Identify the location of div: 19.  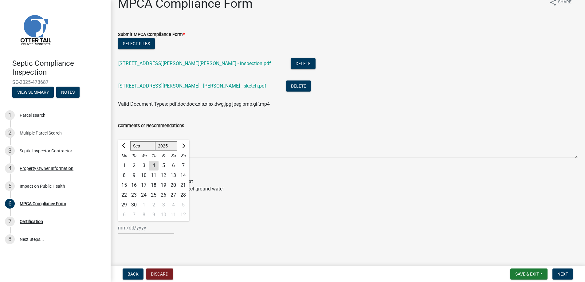
(163, 185).